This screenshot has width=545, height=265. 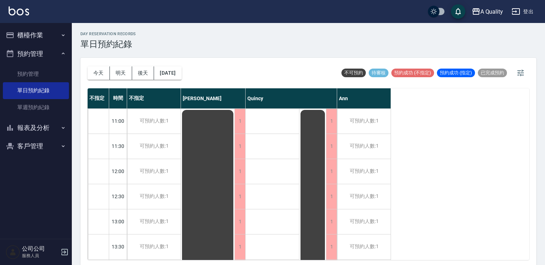 I want to click on div: 13:30, so click(x=118, y=247).